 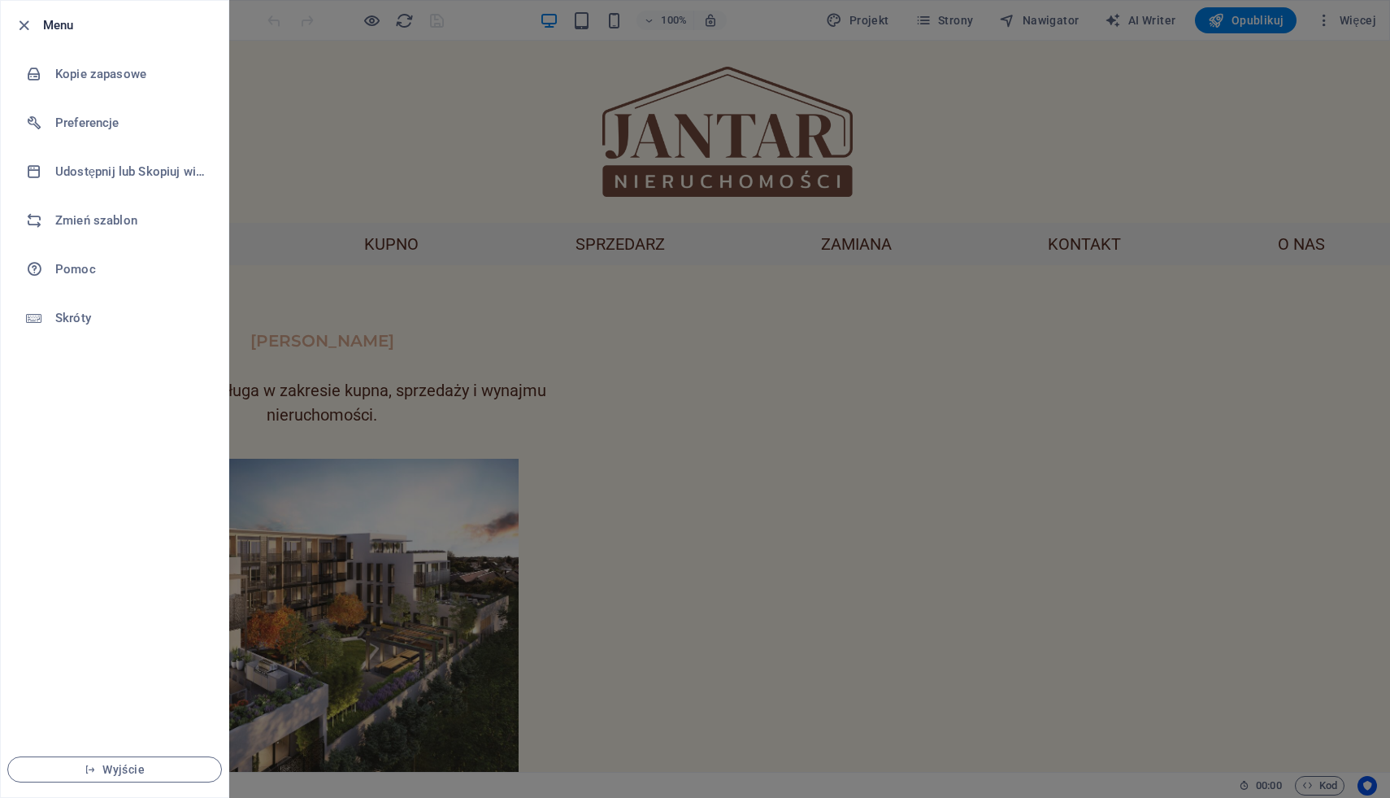 I want to click on a: Pomoc, so click(x=115, y=269).